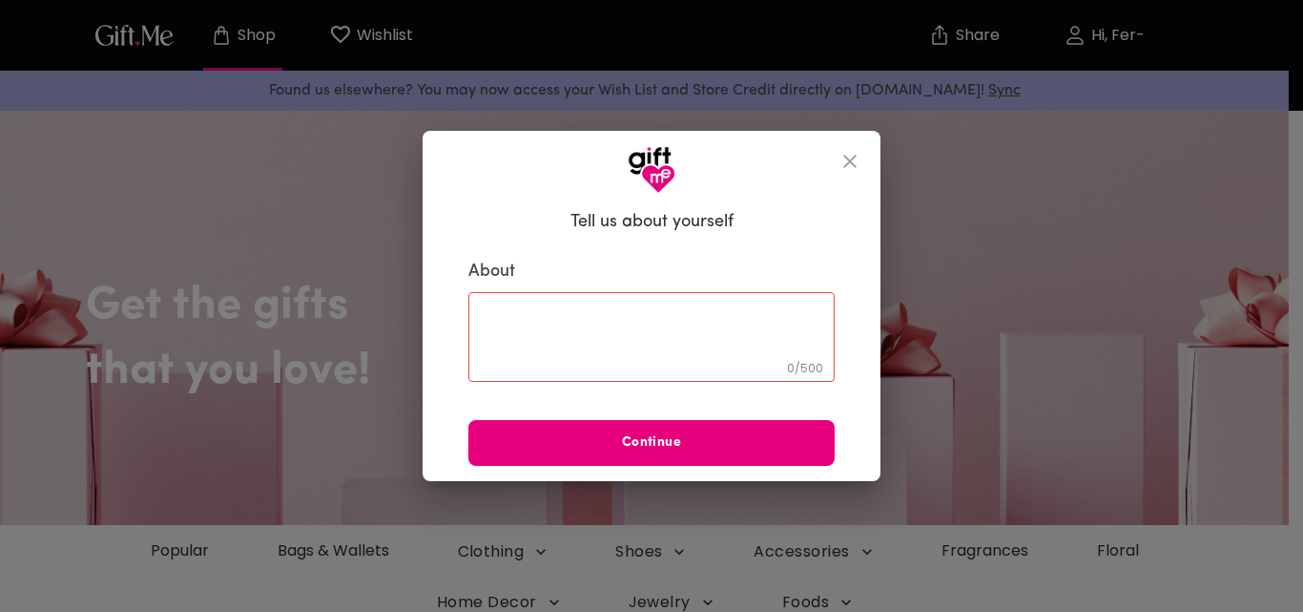 The image size is (1303, 612). I want to click on button: Continue, so click(652, 443).